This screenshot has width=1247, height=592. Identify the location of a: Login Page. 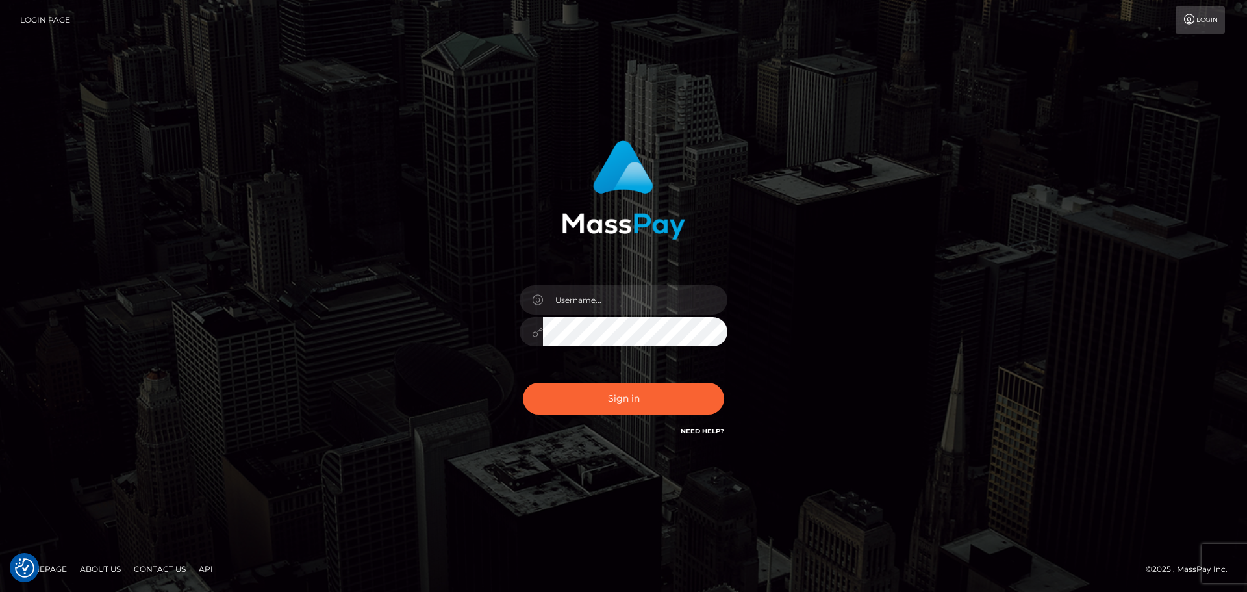
(45, 20).